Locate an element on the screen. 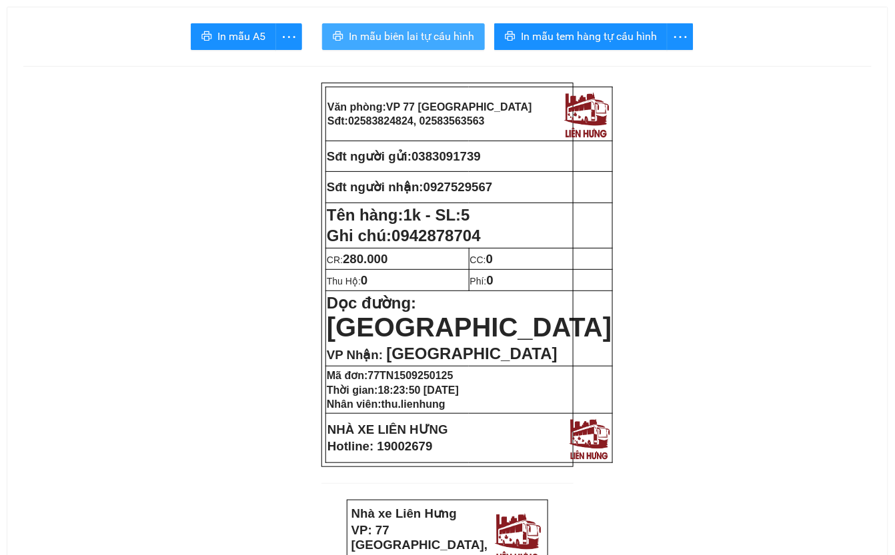  strong: Văn phòng: is located at coordinates (429, 107).